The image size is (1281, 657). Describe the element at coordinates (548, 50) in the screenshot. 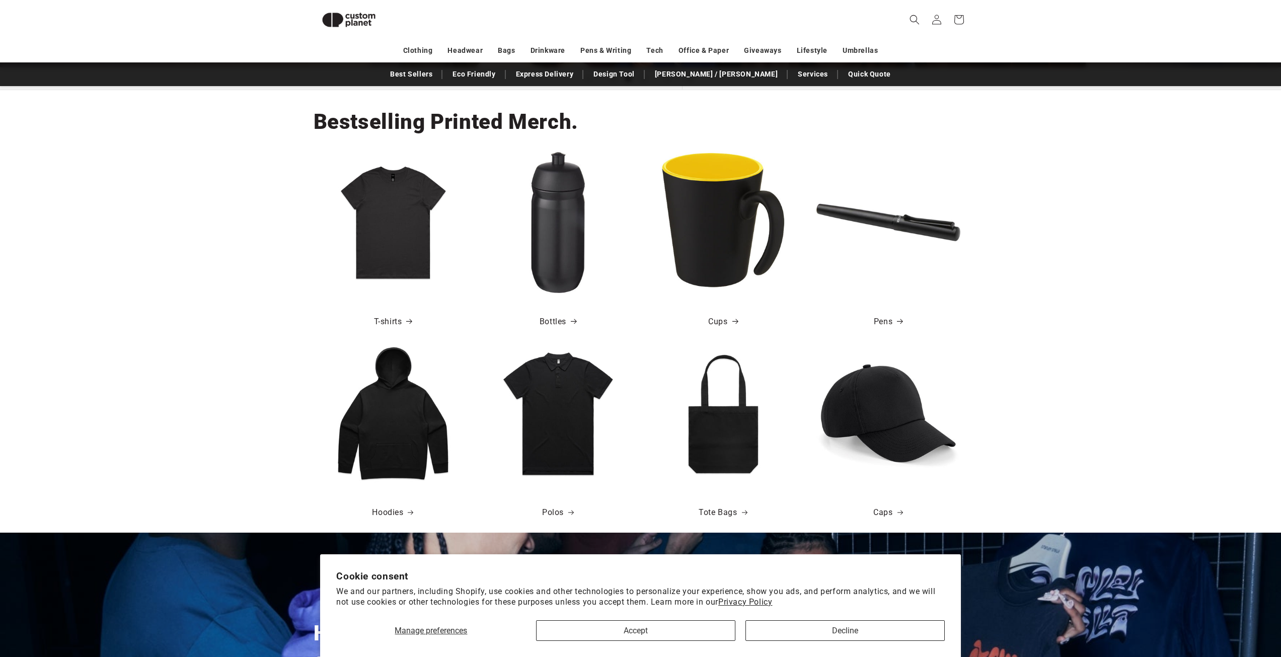

I see `a: Drinkware` at that location.